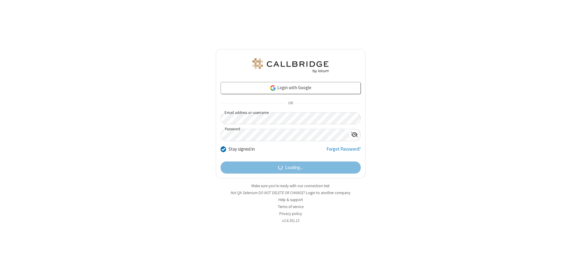  I want to click on label: Stay signed in, so click(241, 149).